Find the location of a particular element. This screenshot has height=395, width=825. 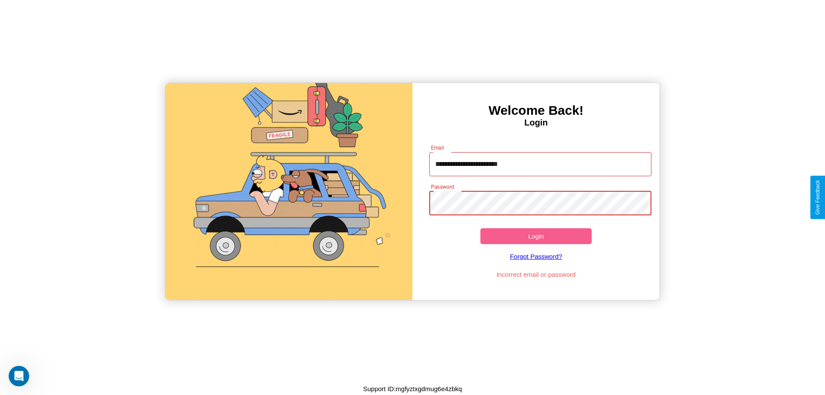

h3: Welcome Back! is located at coordinates (536, 110).